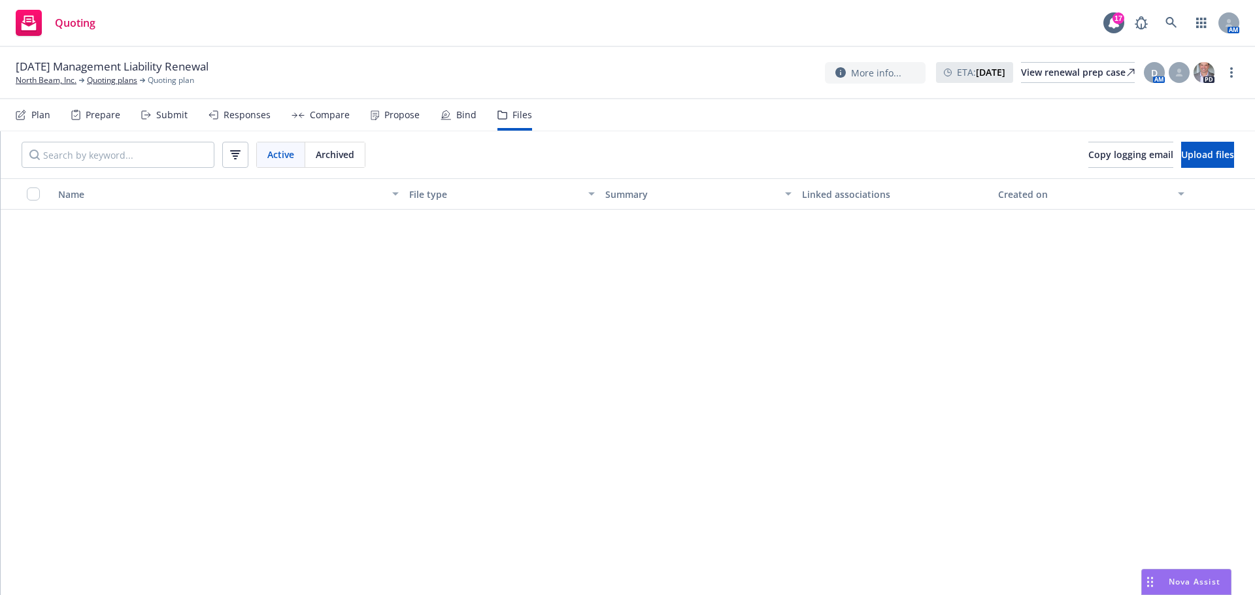 This screenshot has height=595, width=1255. I want to click on a: Quoting plans, so click(112, 80).